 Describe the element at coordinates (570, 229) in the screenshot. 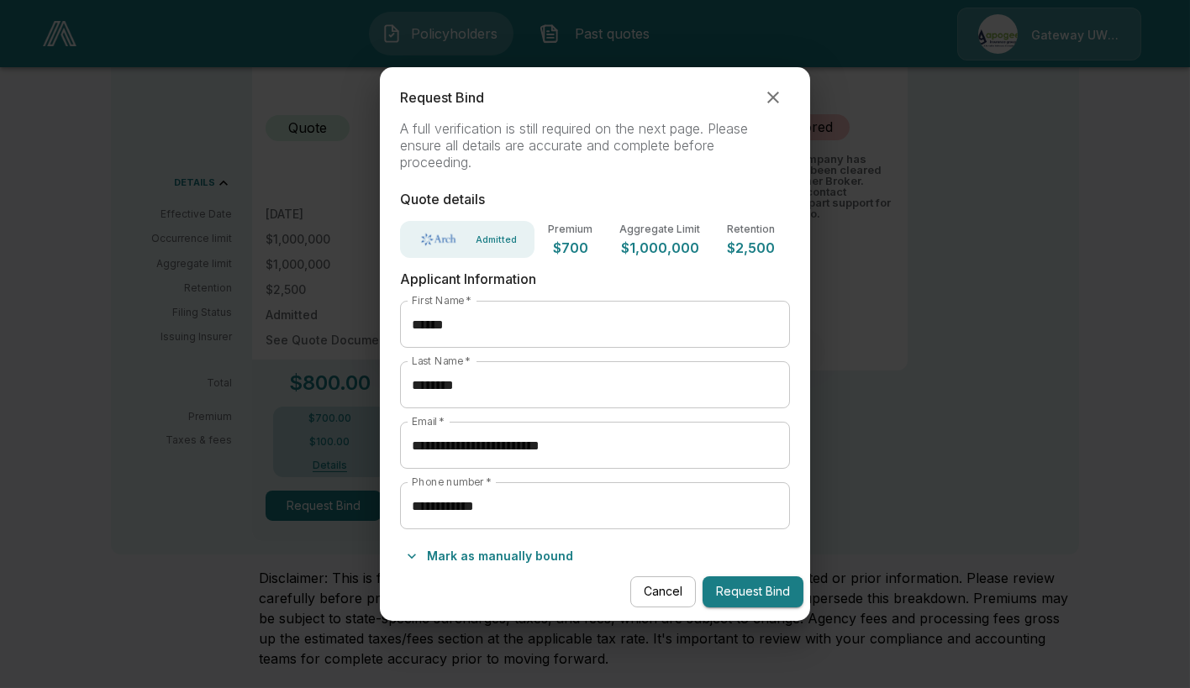

I see `p: Premium` at that location.